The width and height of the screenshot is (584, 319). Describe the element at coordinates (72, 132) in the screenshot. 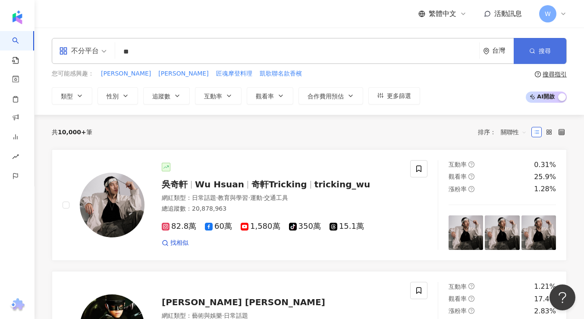

I see `span: 10,000+` at that location.